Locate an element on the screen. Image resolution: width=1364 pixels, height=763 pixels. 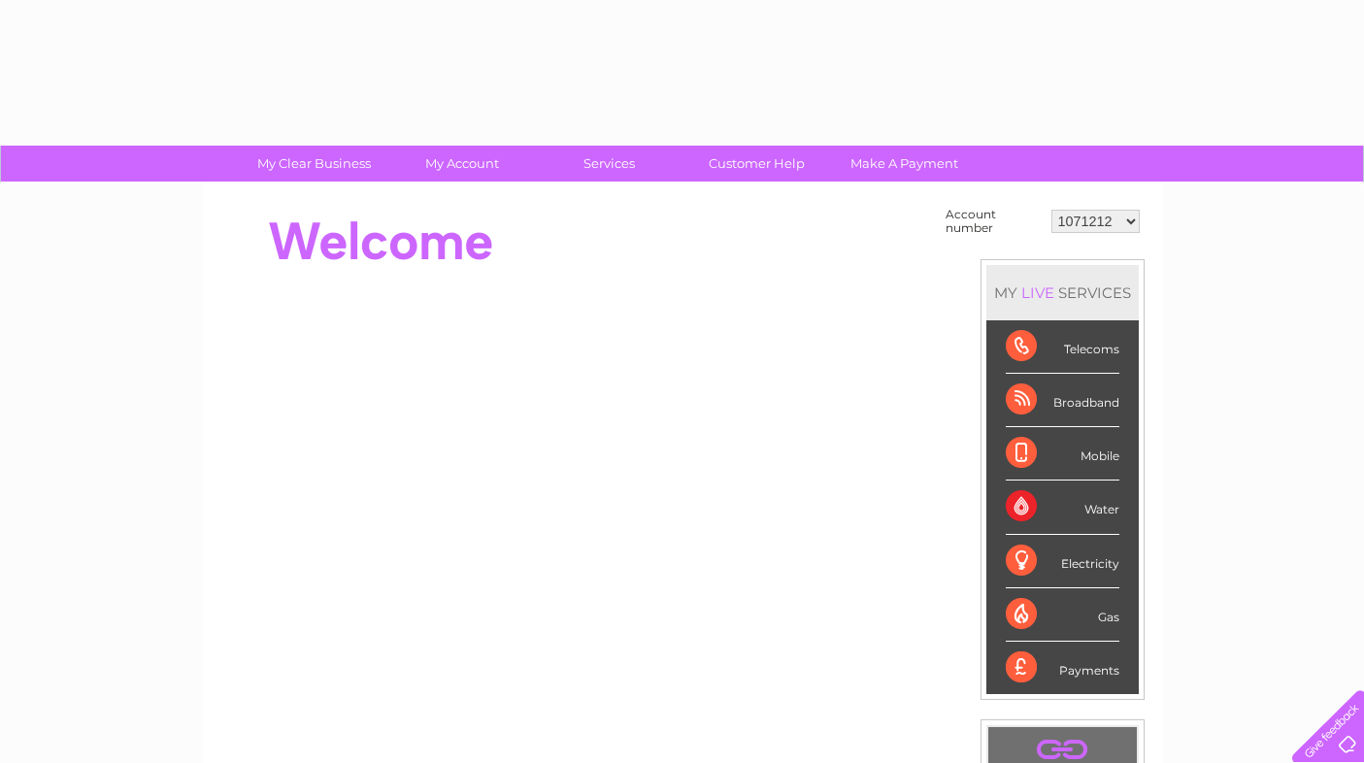
a: My Account is located at coordinates (461, 163).